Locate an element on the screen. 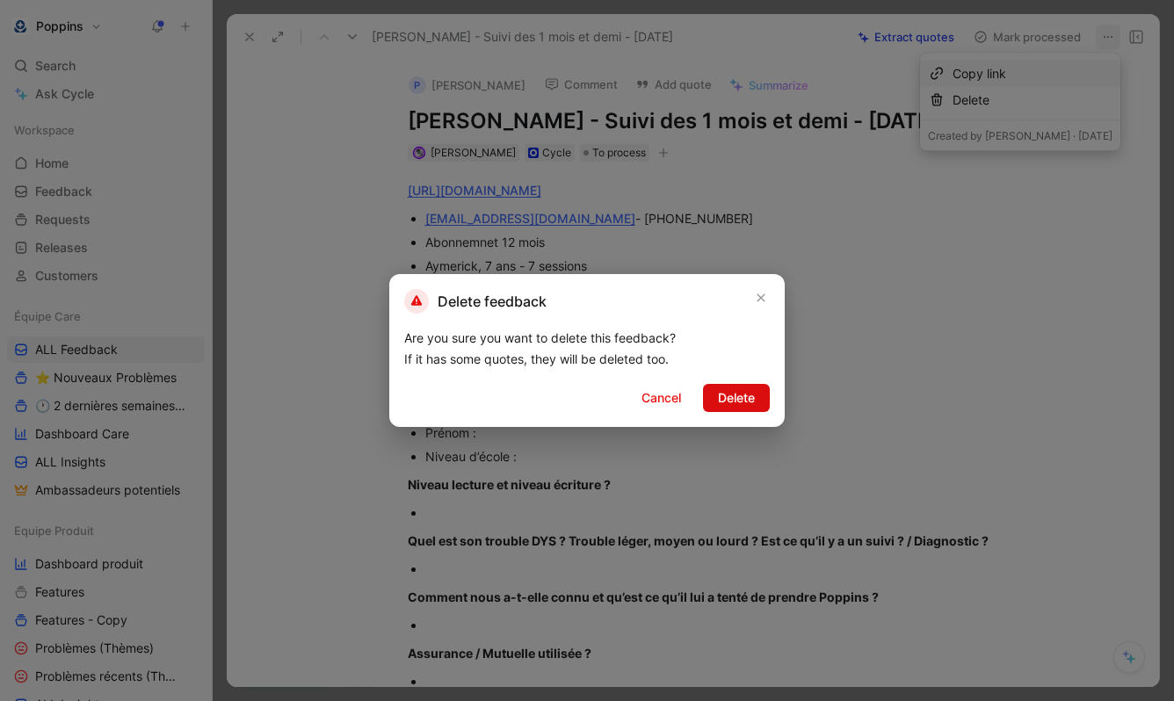  h2: Delete feedback is located at coordinates (476, 301).